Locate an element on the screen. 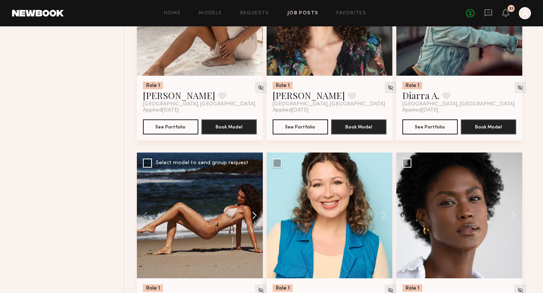  div: 21 is located at coordinates (511, 9).